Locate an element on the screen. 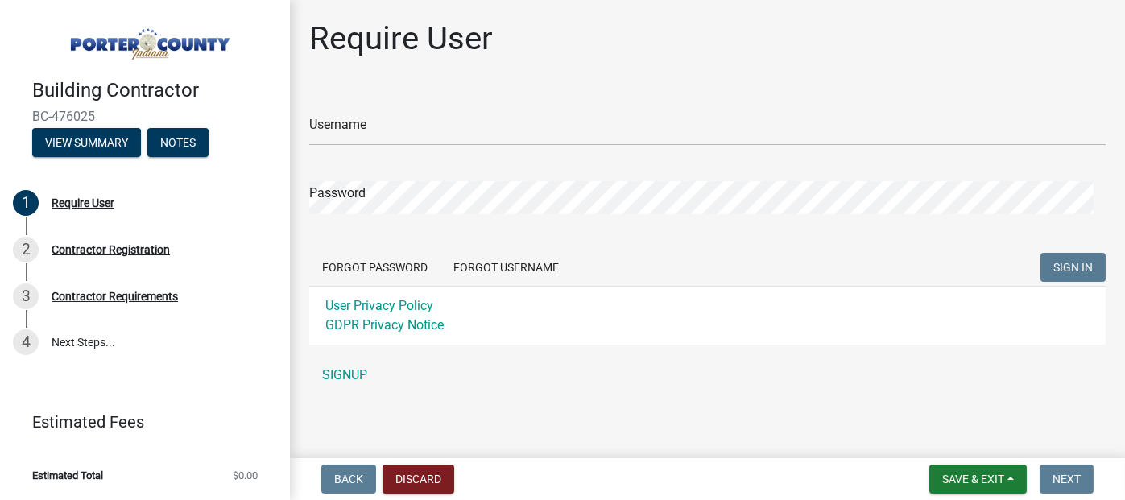 The image size is (1125, 500). div: 4 is located at coordinates (26, 342).